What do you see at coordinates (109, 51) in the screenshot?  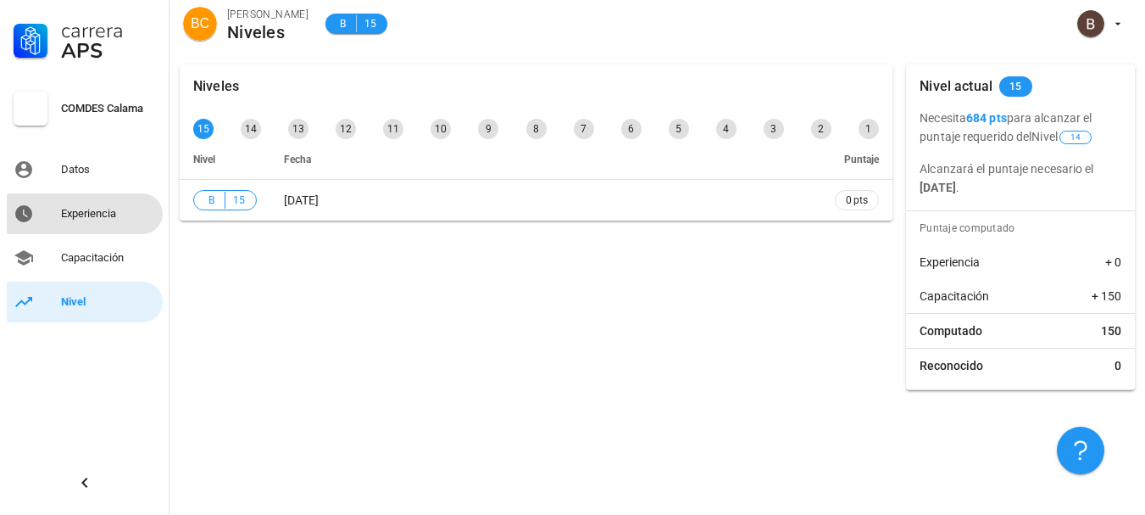 I see `div: APS` at bounding box center [109, 51].